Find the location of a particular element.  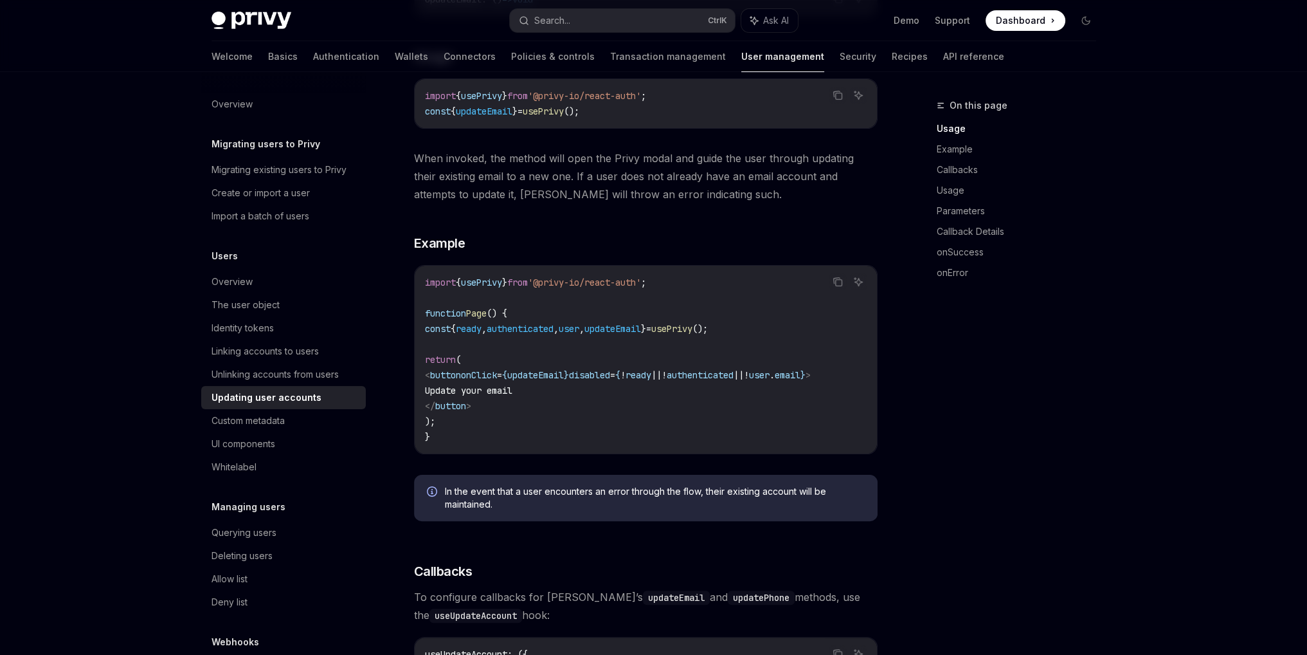

div: Deleting users is located at coordinates (242, 556).